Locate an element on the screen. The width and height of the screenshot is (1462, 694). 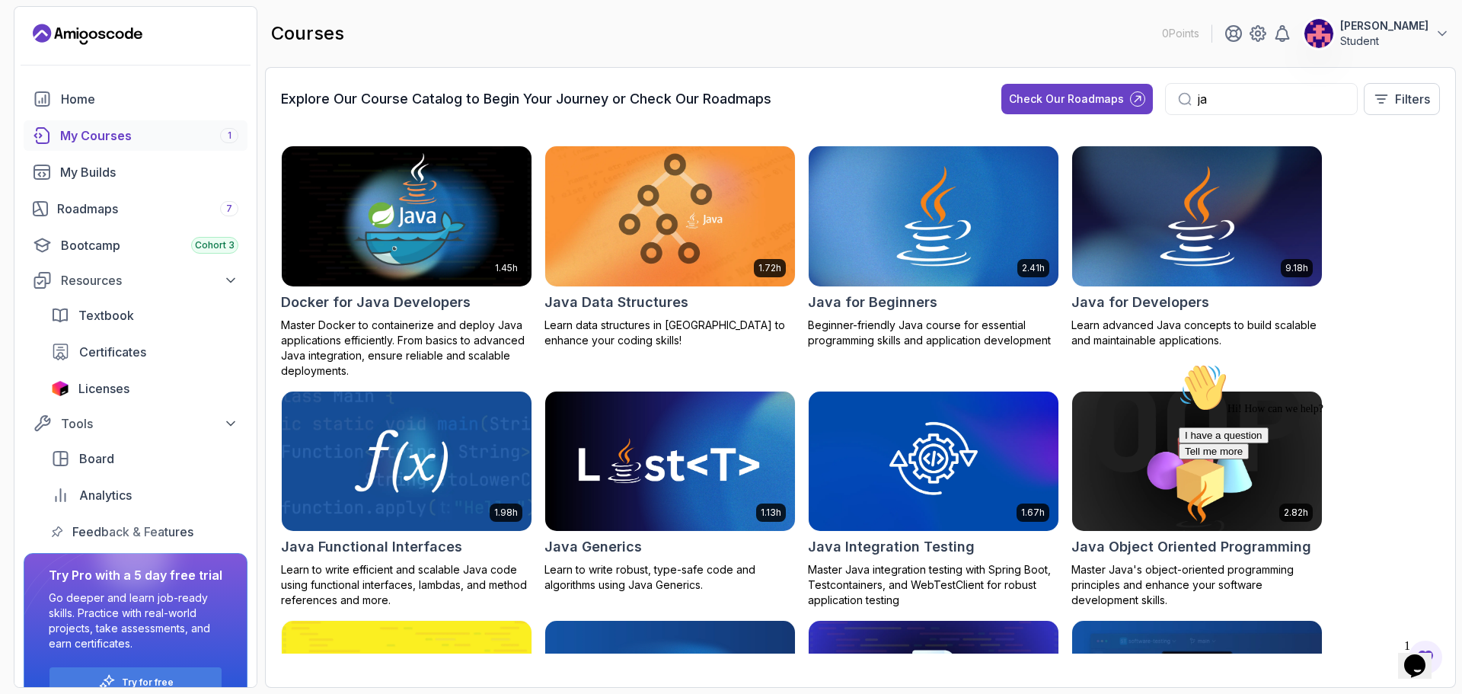
p: 1.72h is located at coordinates (770, 268).